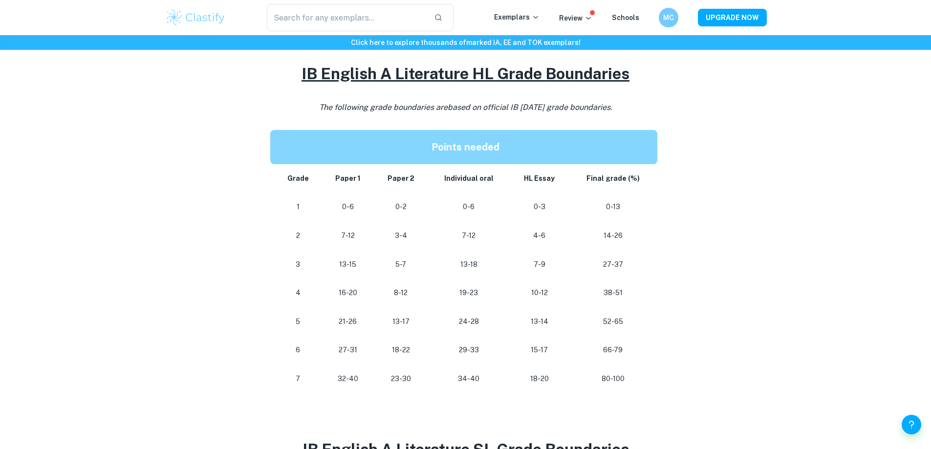  Describe the element at coordinates (298, 264) in the screenshot. I see `p: 3` at that location.